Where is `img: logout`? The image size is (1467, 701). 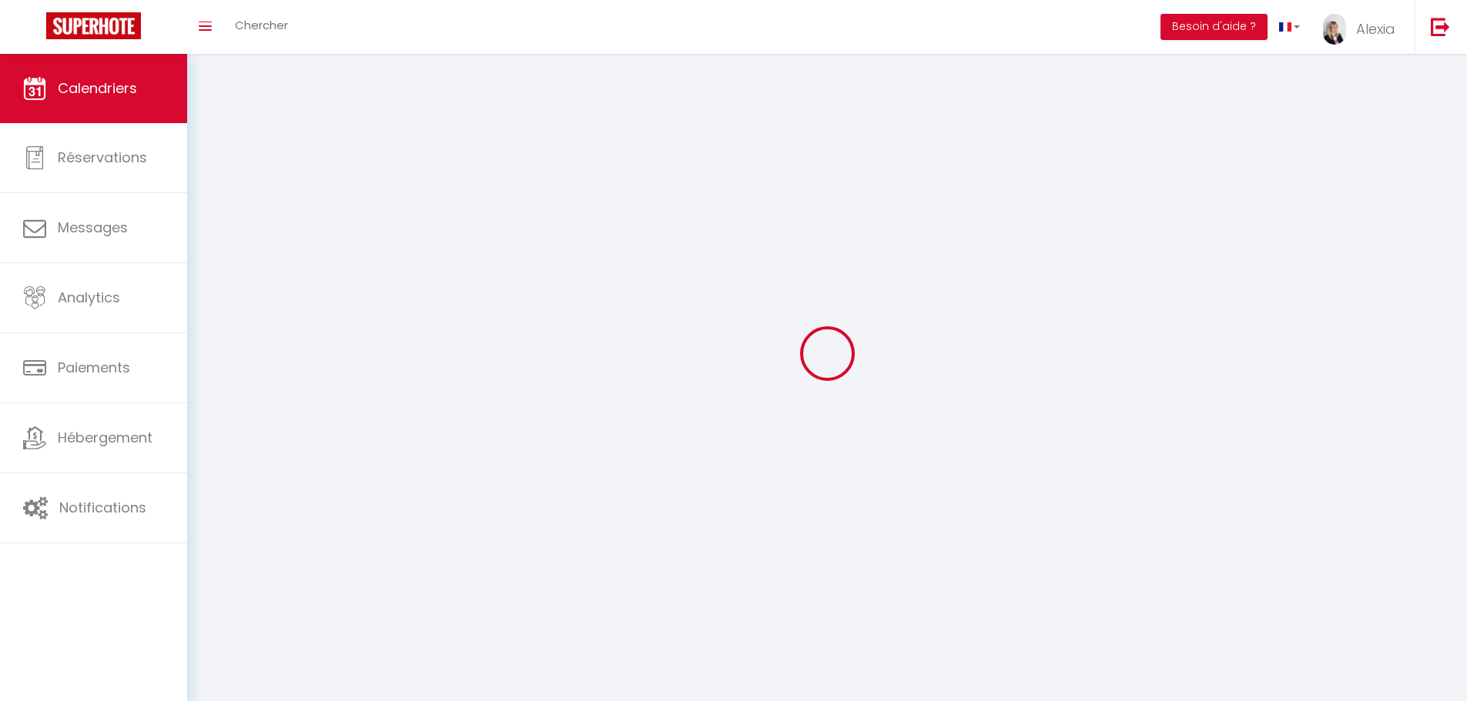 img: logout is located at coordinates (1440, 26).